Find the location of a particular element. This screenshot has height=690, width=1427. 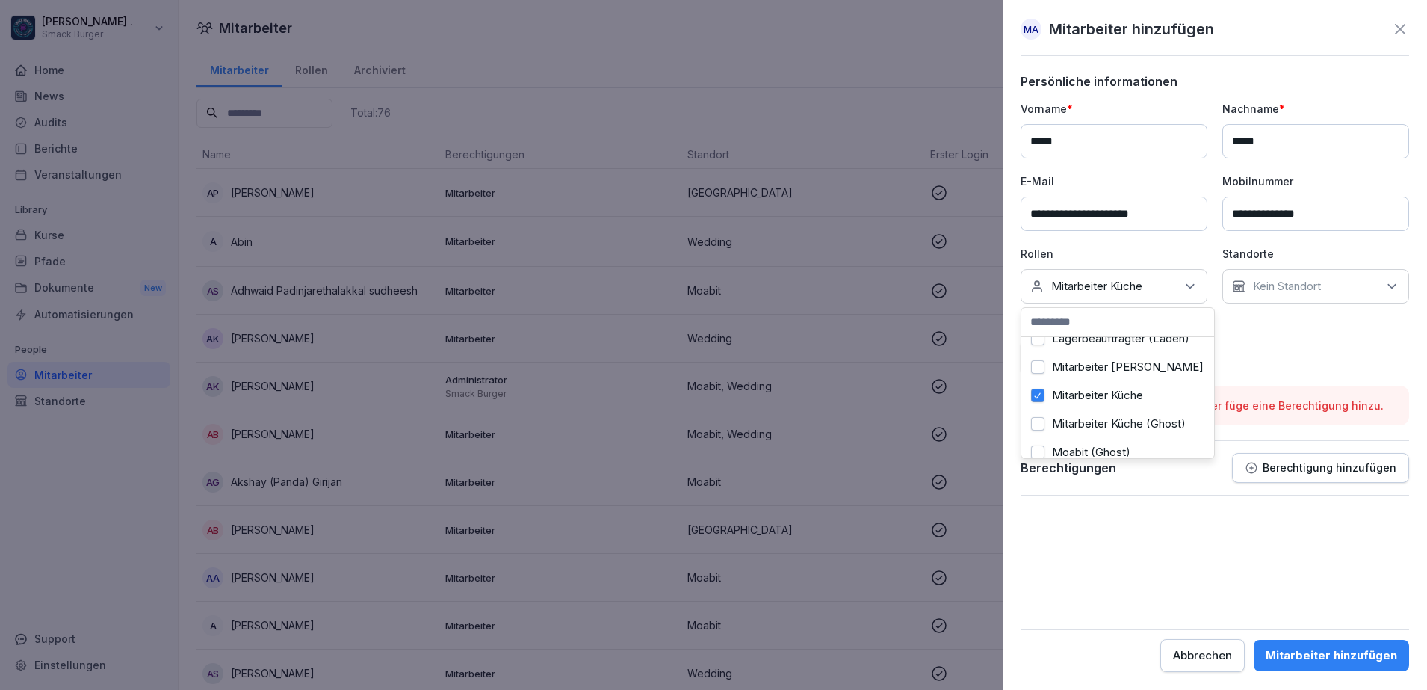

label: Mitarbeiter Küche (Ghost) is located at coordinates (1118, 424).